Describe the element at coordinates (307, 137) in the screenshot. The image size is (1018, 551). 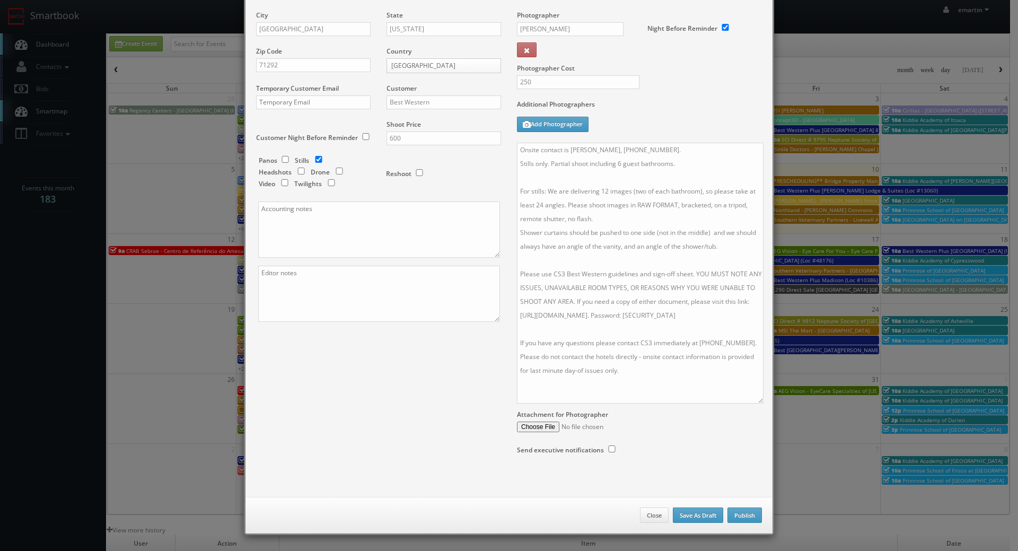
I see `label: Customer Night Before Reminder` at that location.